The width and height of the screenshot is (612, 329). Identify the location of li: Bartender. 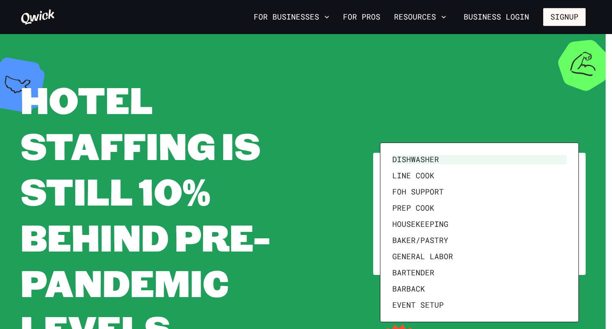
(480, 273).